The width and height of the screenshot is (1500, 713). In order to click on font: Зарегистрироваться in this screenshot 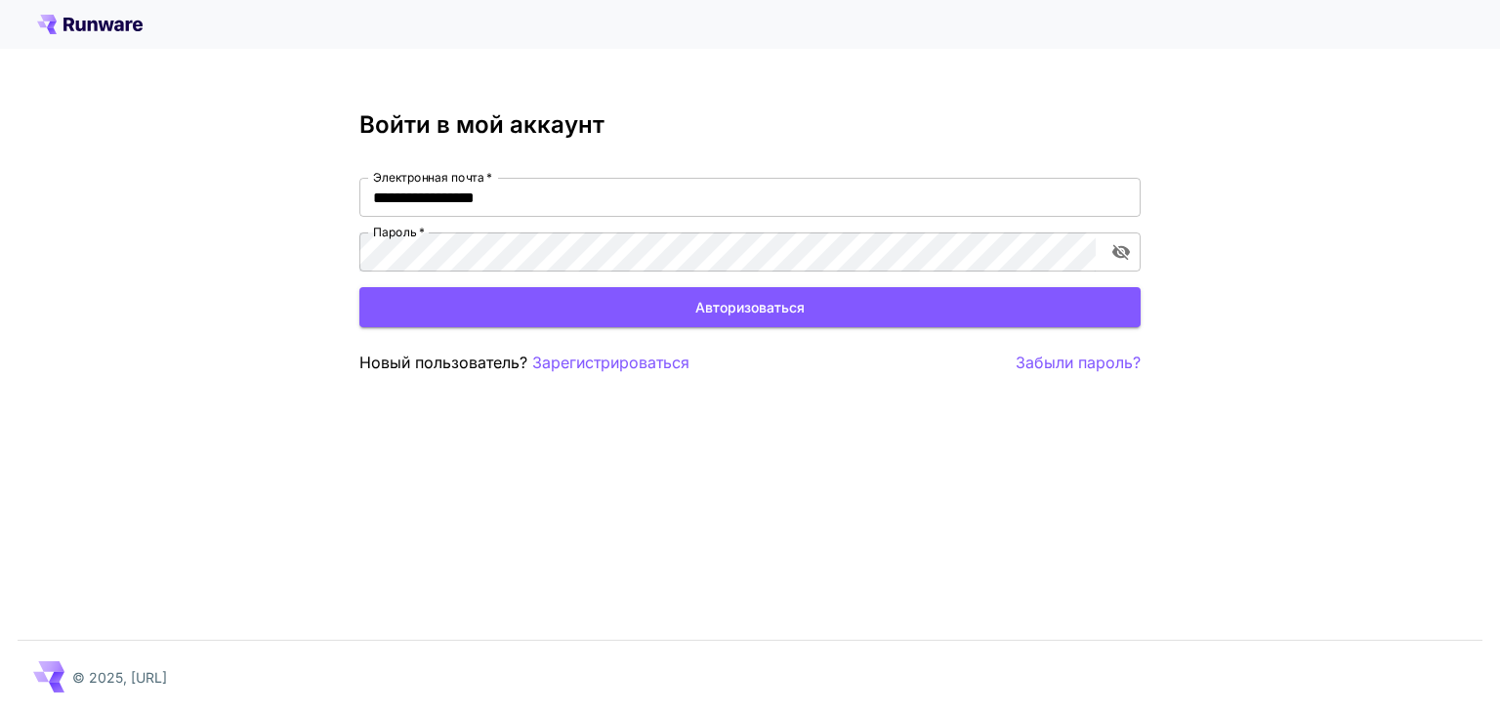, I will do `click(610, 362)`.